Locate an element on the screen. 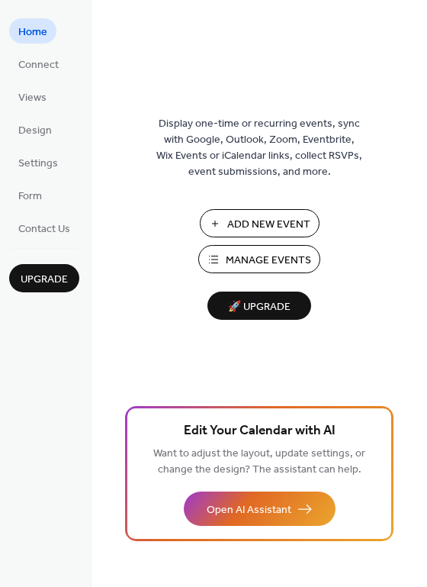  button: Upgrade is located at coordinates (44, 278).